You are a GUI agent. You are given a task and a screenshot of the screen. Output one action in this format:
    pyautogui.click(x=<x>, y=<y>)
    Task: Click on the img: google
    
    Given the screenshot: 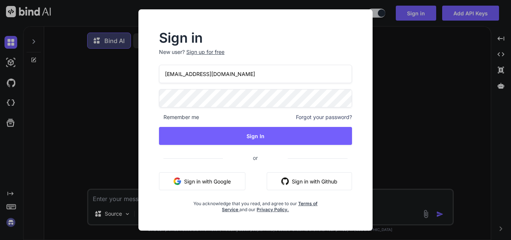 What is the action you would take?
    pyautogui.click(x=177, y=181)
    